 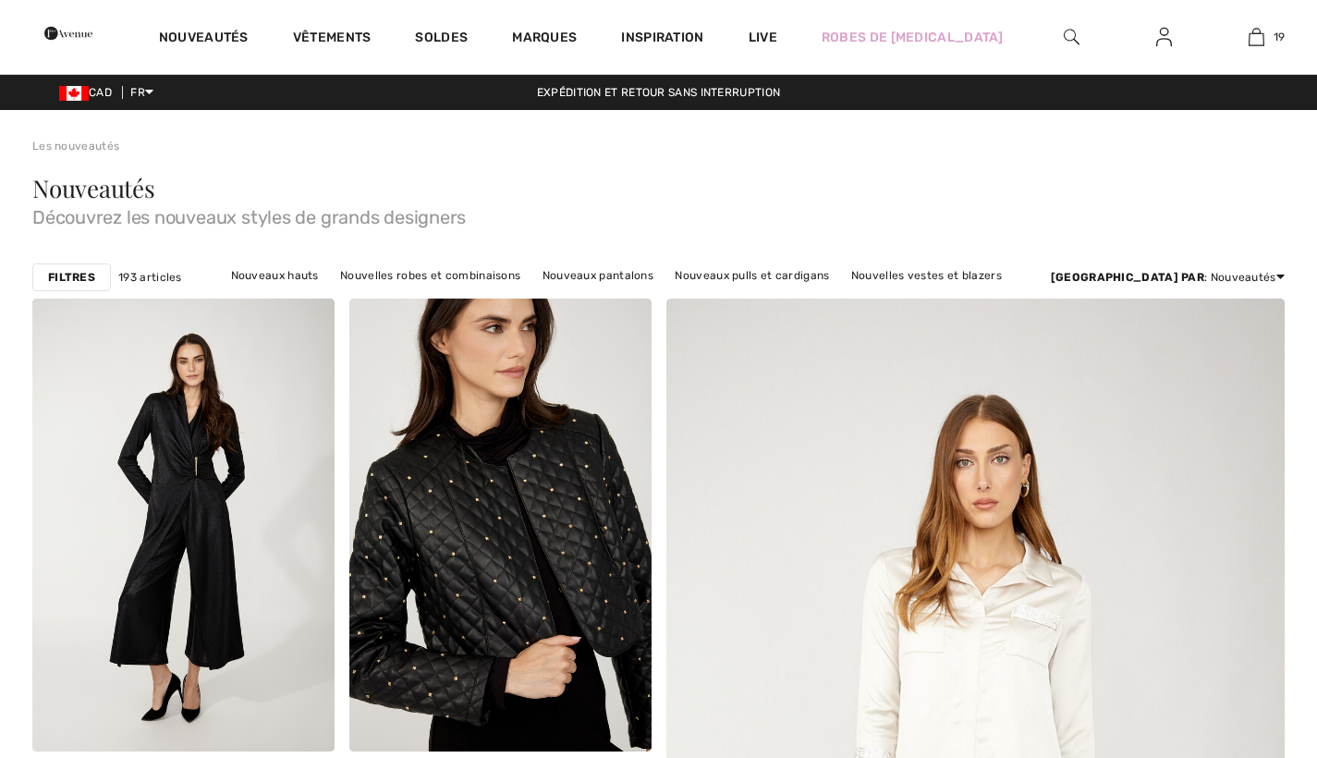 I want to click on img: Veste en Cuir Ouverte modèle 254991. Noir, so click(x=500, y=525).